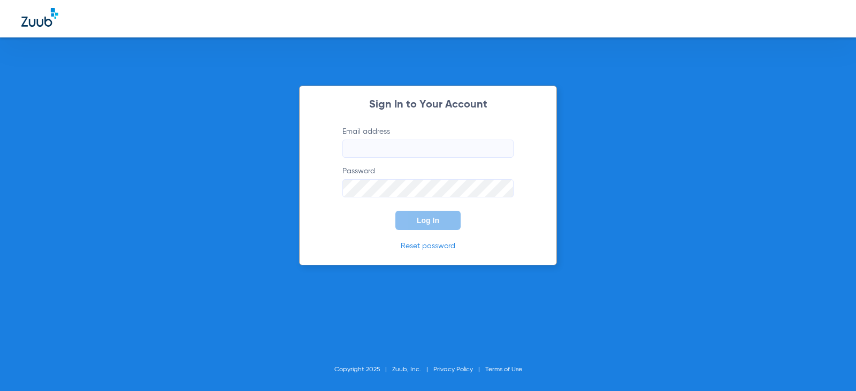  What do you see at coordinates (428, 105) in the screenshot?
I see `h2: Sign In to Your Account` at bounding box center [428, 105].